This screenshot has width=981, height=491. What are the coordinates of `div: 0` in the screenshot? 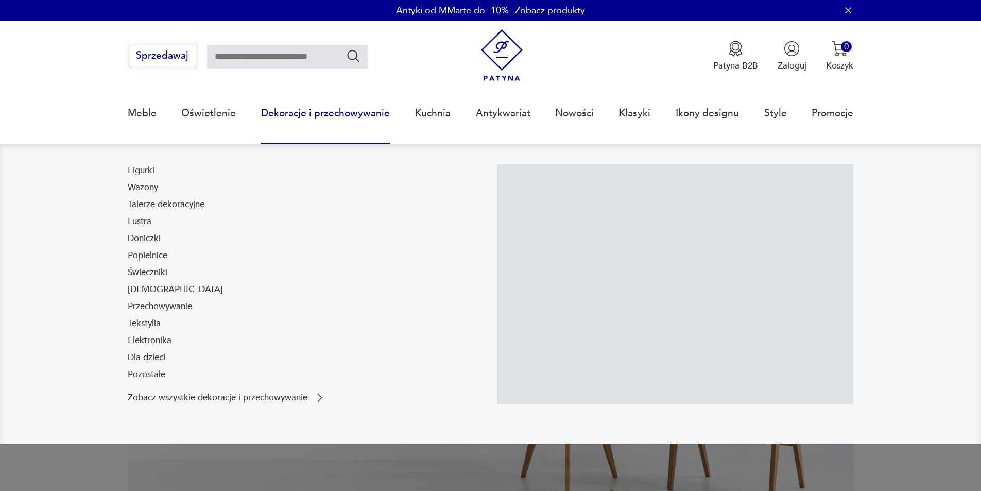 It's located at (846, 46).